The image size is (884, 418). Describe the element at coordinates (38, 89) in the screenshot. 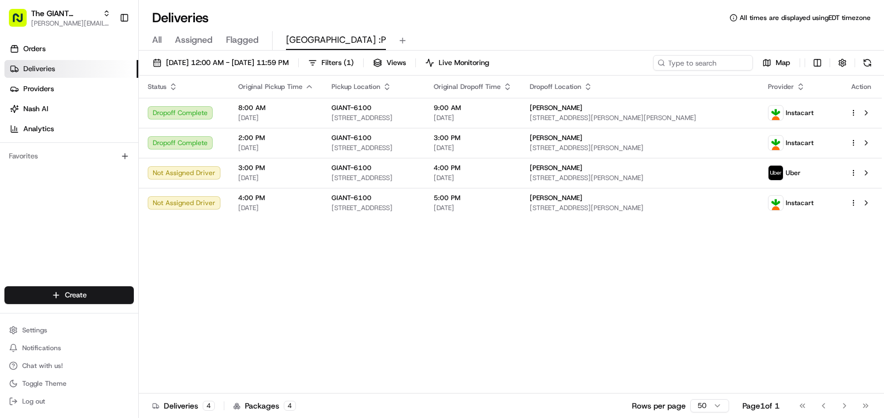

I see `span: Providers` at that location.